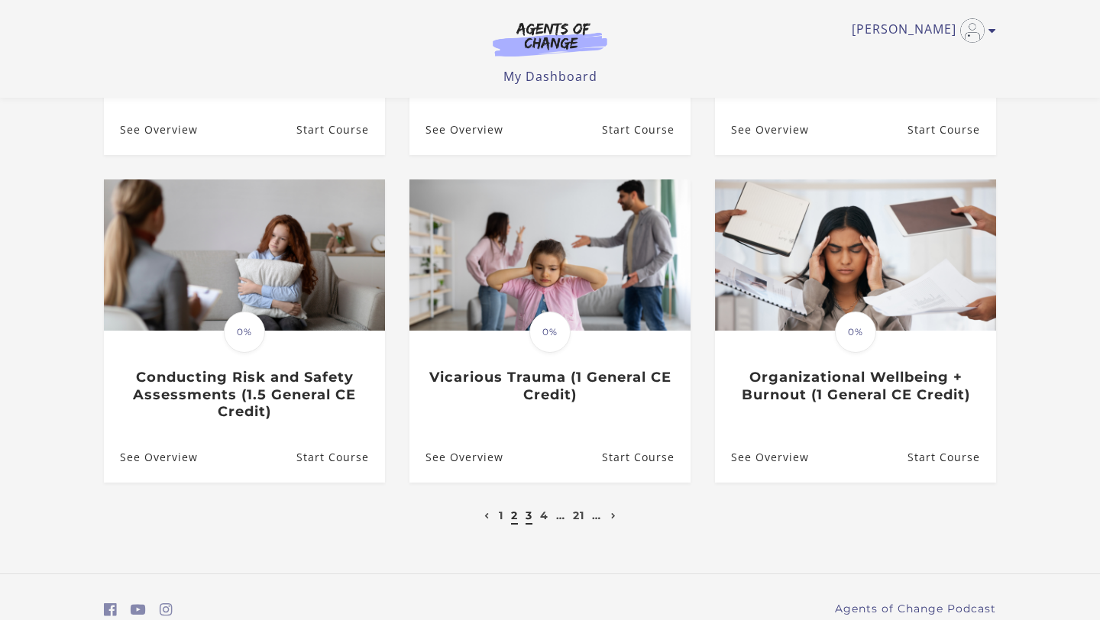  I want to click on a: ChatGPT and AI for Social Workers and Mental Health Professionals (...: Resume Course, so click(341, 130).